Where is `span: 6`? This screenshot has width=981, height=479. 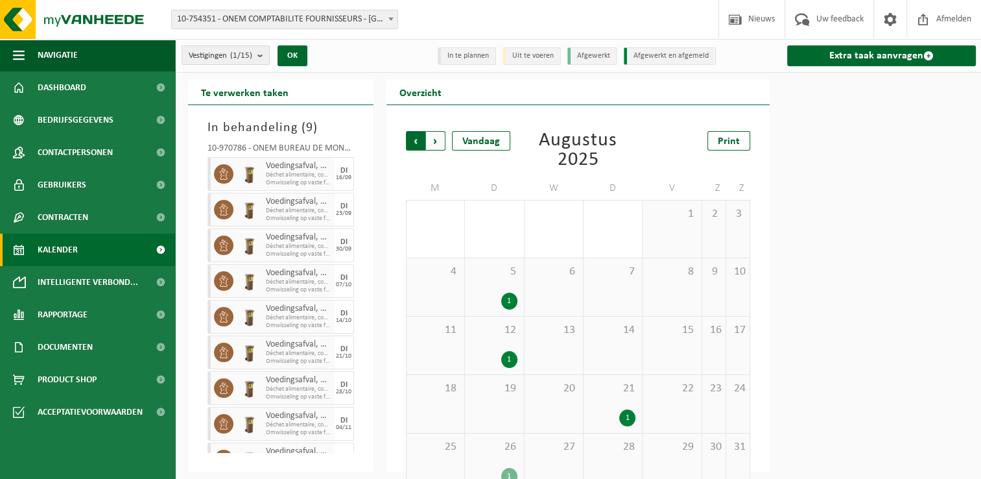
span: 6 is located at coordinates (554, 272).